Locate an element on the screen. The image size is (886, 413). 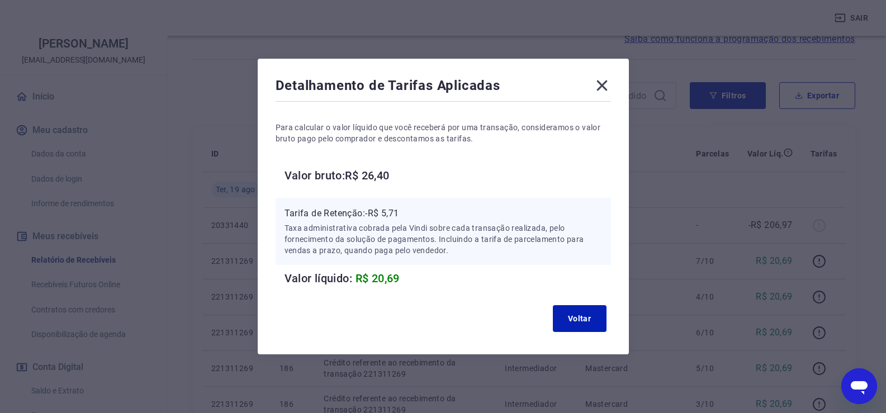
button: Voltar is located at coordinates (580, 319).